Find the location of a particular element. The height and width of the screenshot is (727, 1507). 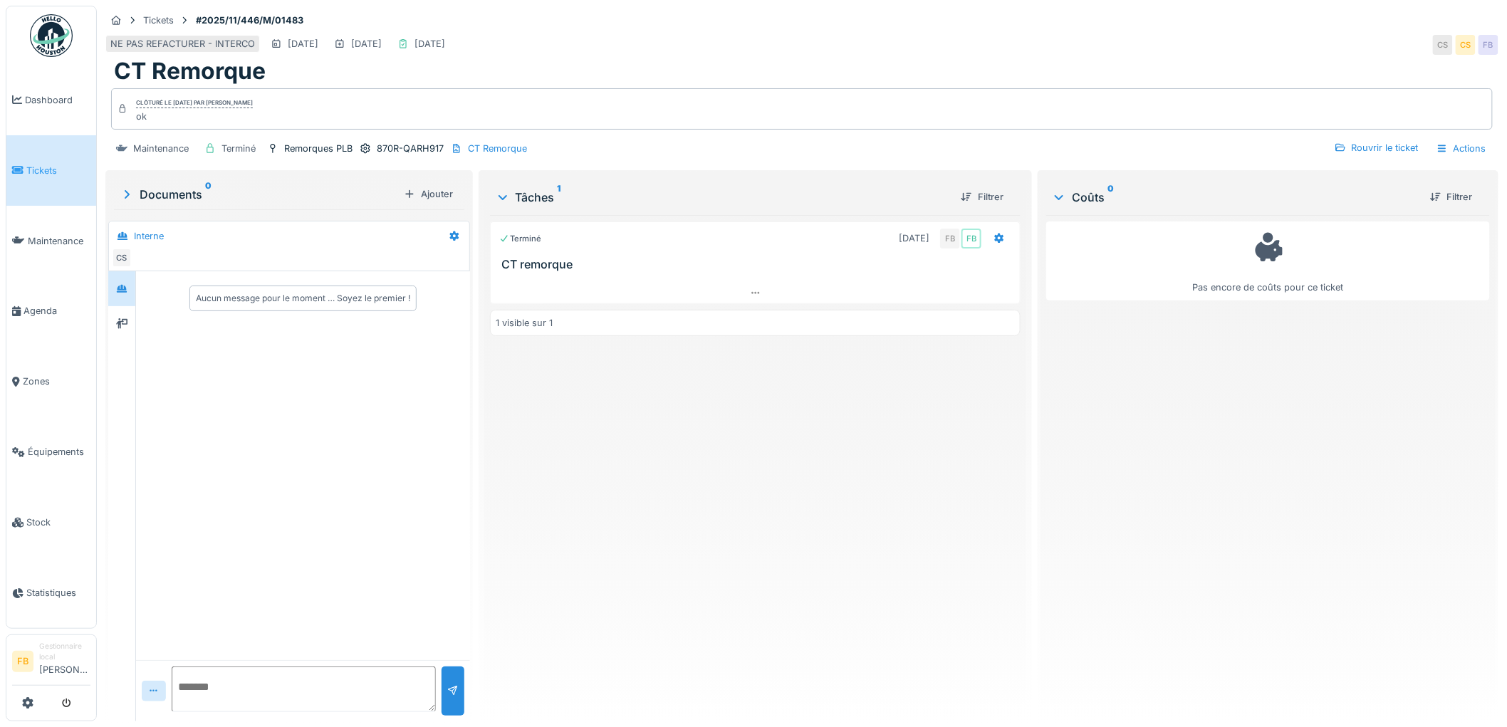

a: Statistiques is located at coordinates (51, 593).